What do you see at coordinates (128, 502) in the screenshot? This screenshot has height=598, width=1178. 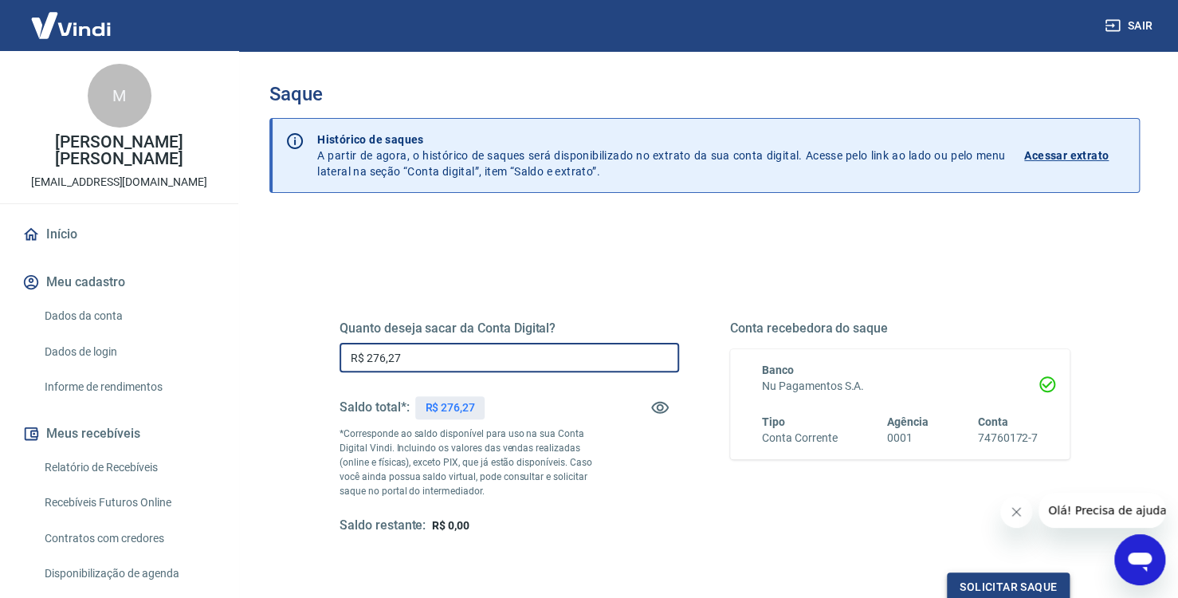 I see `a: Recebíveis Futuros Online` at bounding box center [128, 502].